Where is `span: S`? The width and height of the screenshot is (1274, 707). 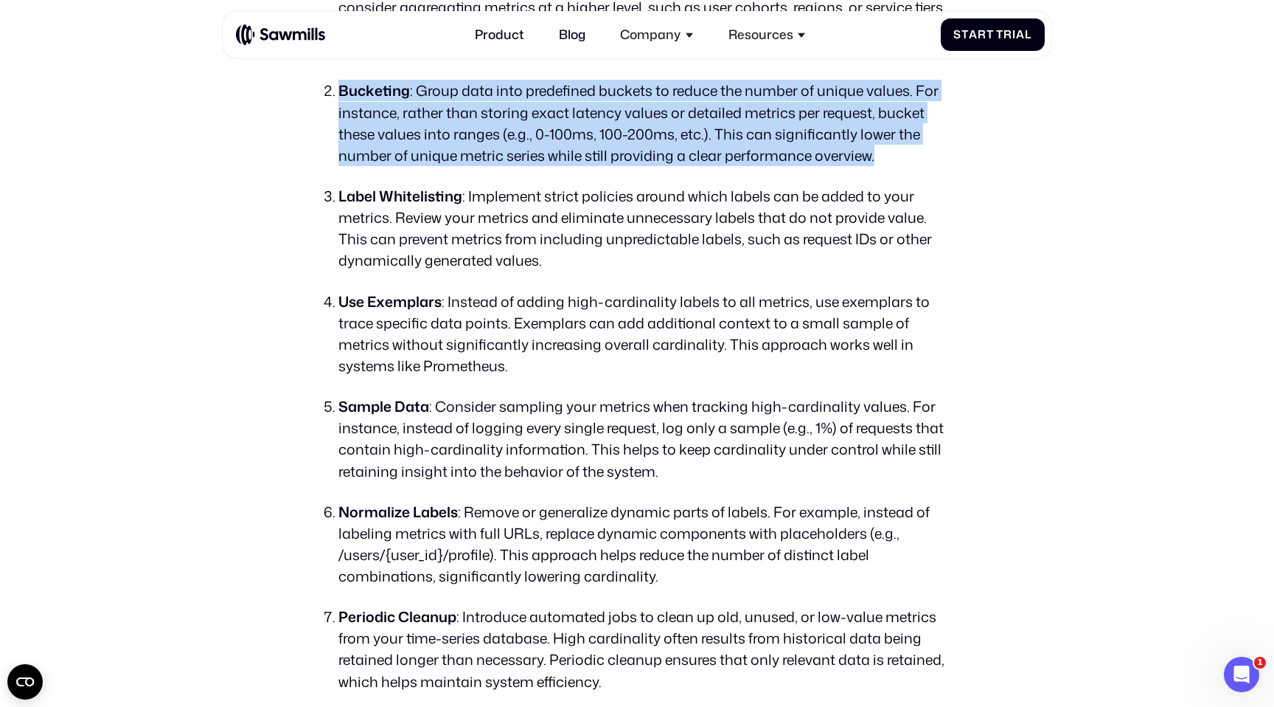
span: S is located at coordinates (957, 35).